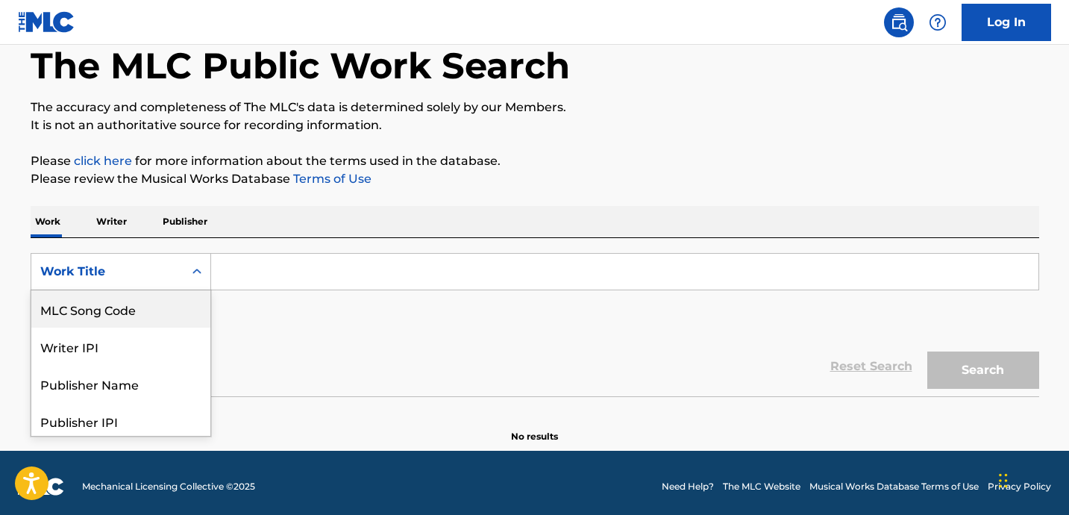  What do you see at coordinates (330, 178) in the screenshot?
I see `a: Terms of Use` at bounding box center [330, 178].